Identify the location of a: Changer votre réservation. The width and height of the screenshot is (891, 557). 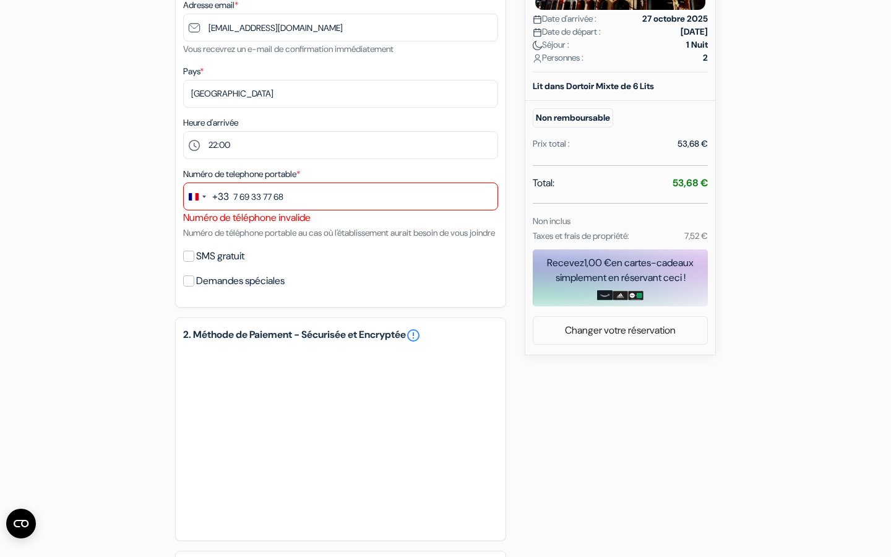
(620, 330).